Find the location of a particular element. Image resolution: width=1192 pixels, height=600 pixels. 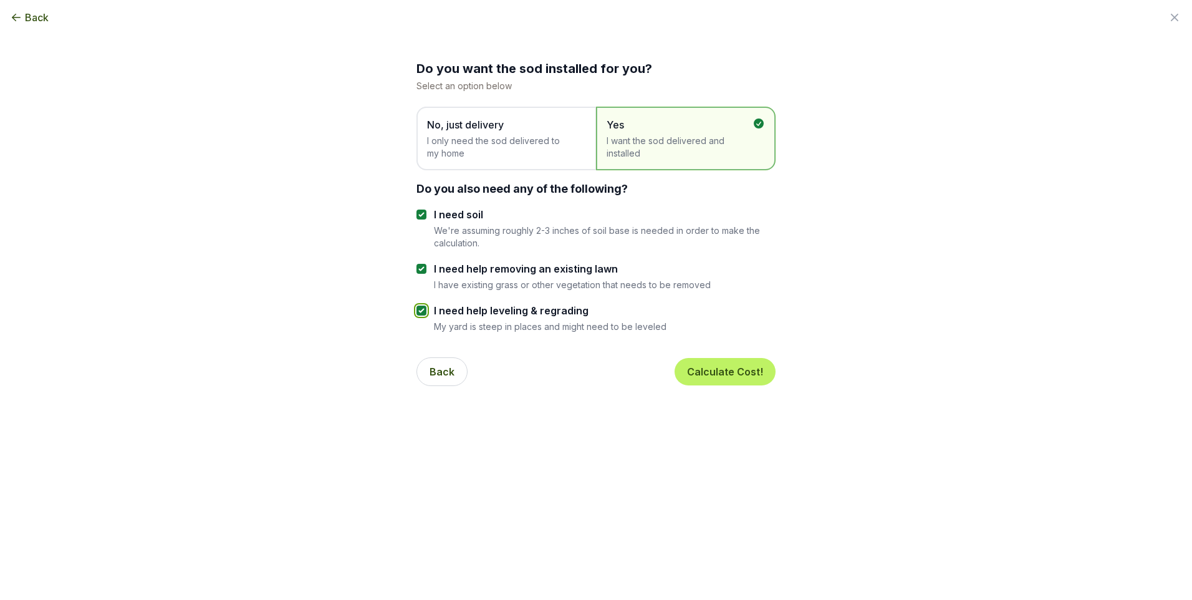

span: Back is located at coordinates (37, 17).